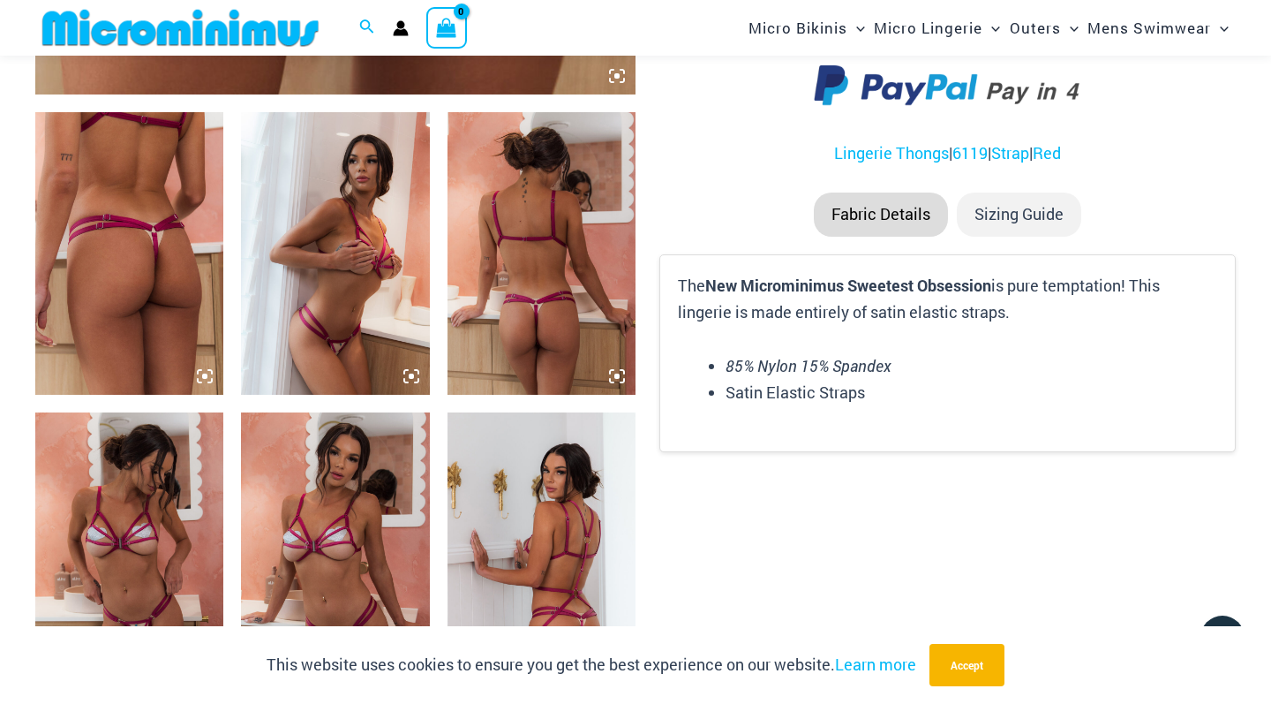  I want to click on a: Mens SwimwearMenu ToggleMenu Toggle, so click(1158, 27).